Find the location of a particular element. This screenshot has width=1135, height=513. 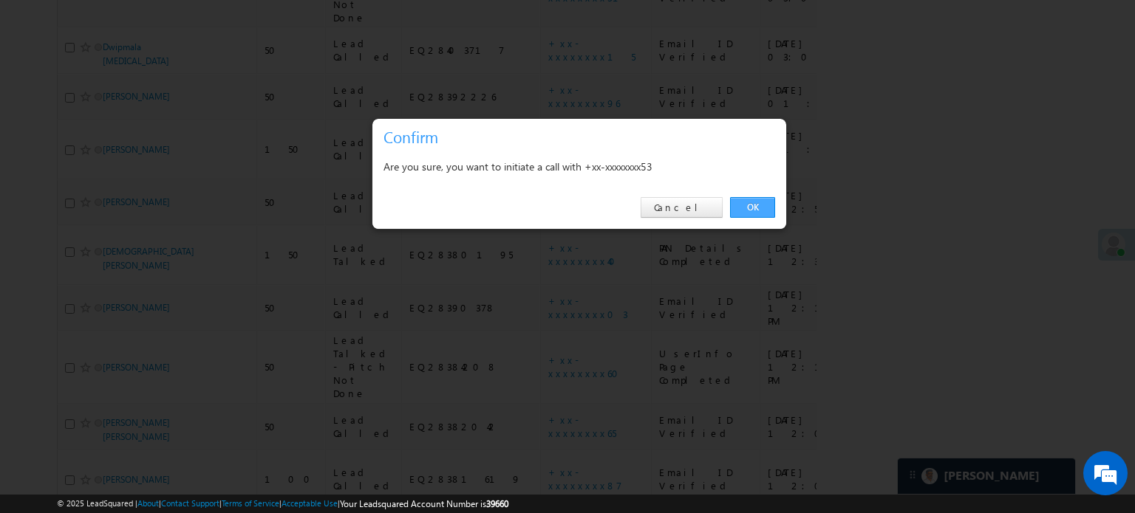

a: Contact Support is located at coordinates (190, 503).